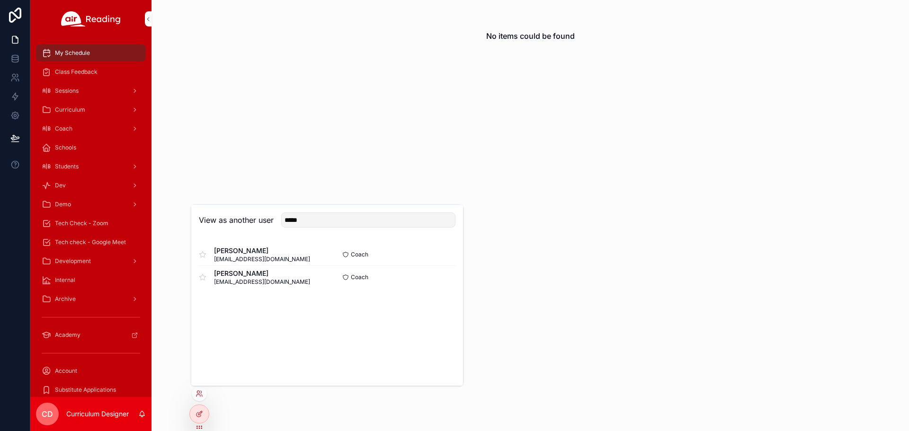 This screenshot has width=909, height=431. What do you see at coordinates (91, 129) in the screenshot?
I see `a: Coach` at bounding box center [91, 129].